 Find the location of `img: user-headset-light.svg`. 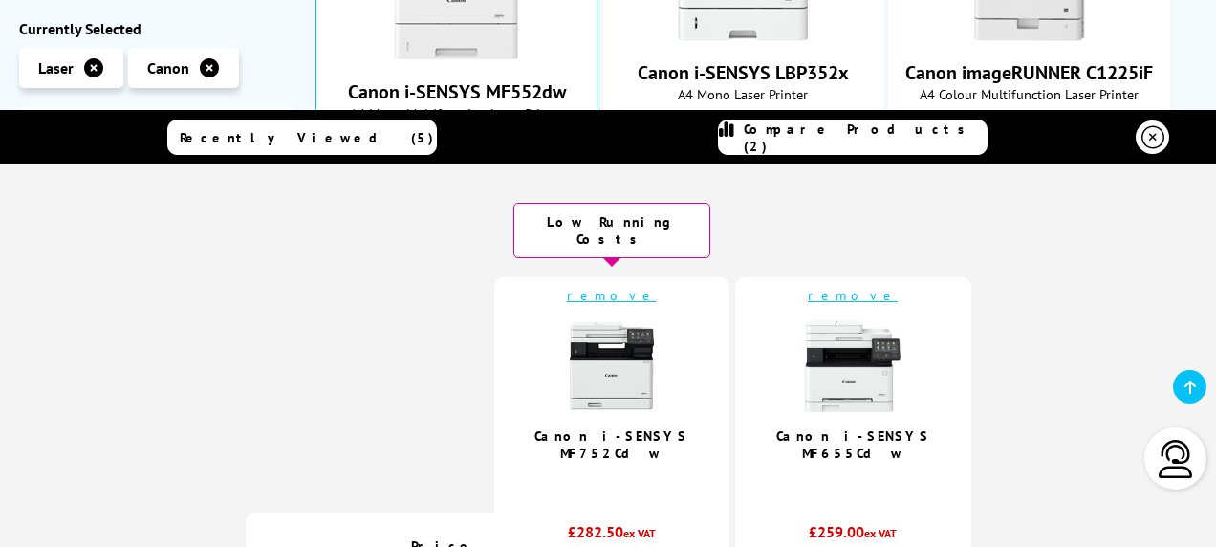

img: user-headset-light.svg is located at coordinates (1176, 459).